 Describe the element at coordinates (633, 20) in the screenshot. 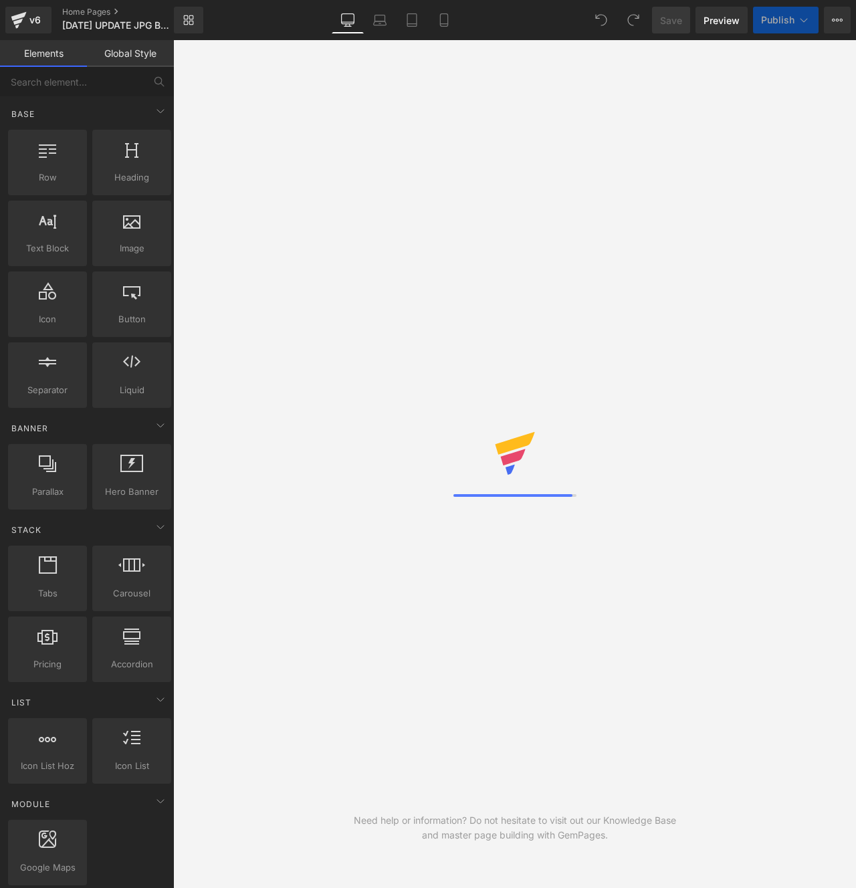

I see `button: Redo` at that location.